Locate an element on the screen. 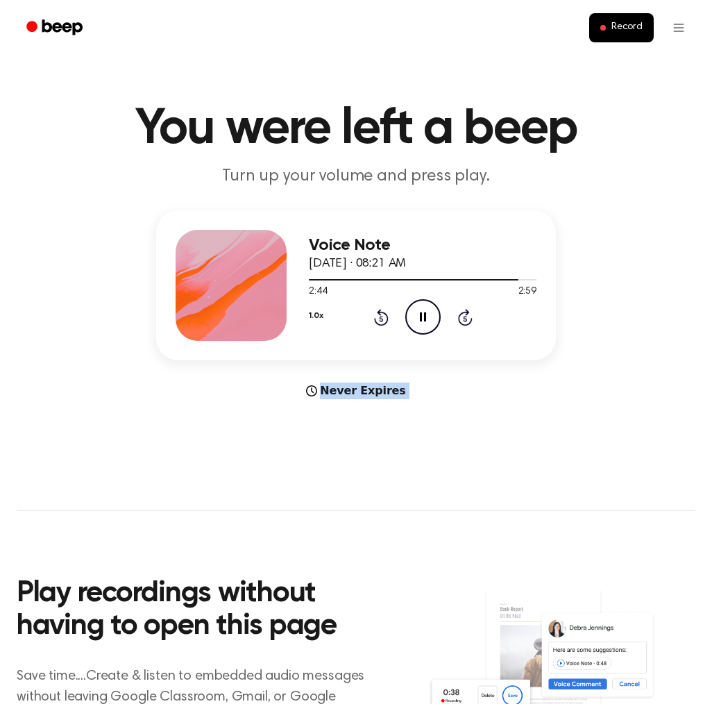  h1: You were left a beep is located at coordinates (356, 129).